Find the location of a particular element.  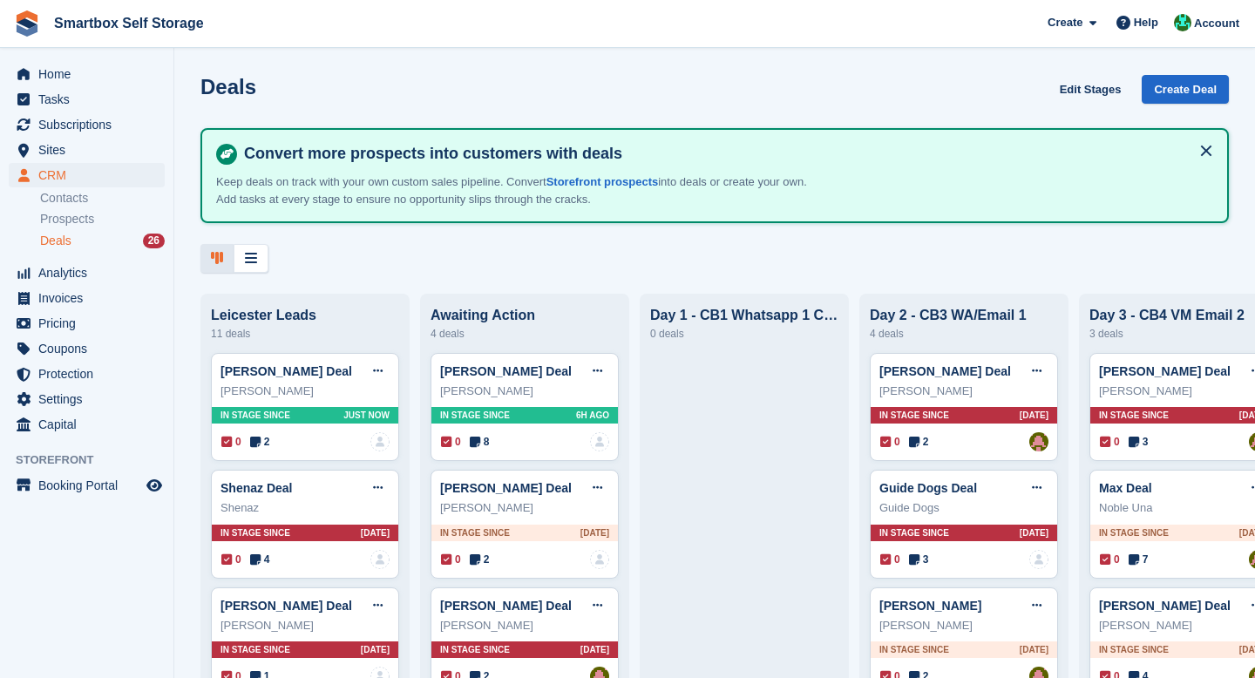

span: Prospects is located at coordinates (67, 219).